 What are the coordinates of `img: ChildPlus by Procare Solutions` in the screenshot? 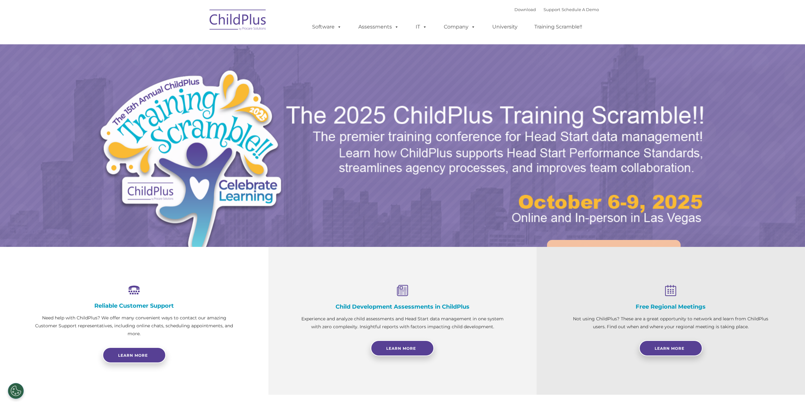 It's located at (238, 21).